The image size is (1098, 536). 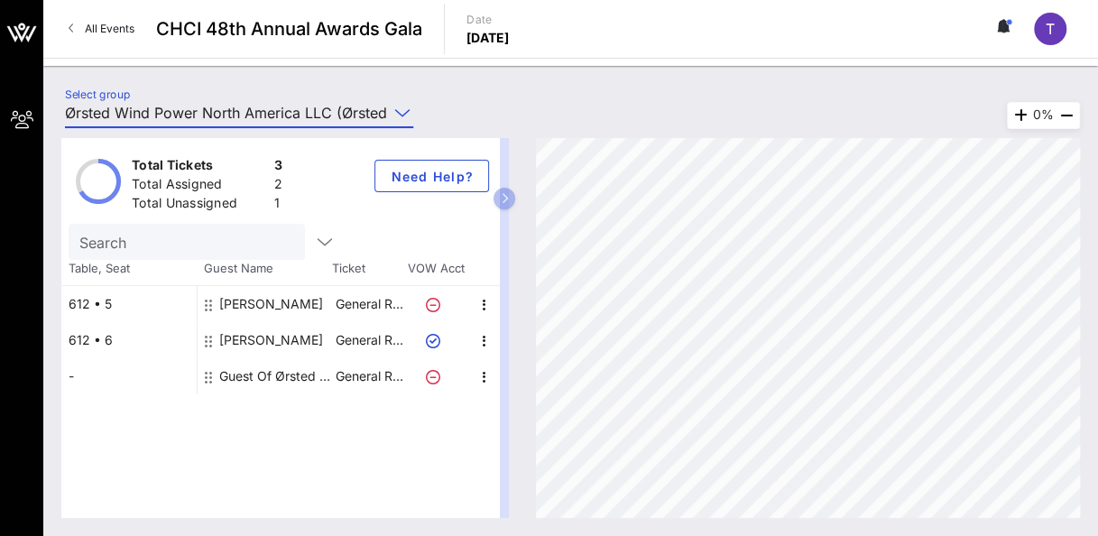 I want to click on div: Total Assigned, so click(x=199, y=186).